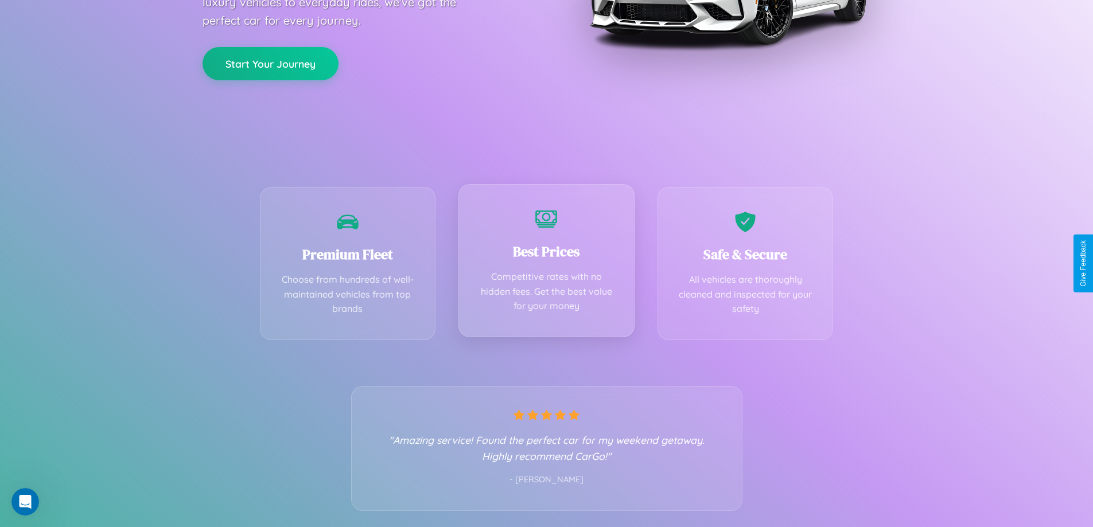 The image size is (1093, 527). What do you see at coordinates (546, 251) in the screenshot?
I see `h3: Best Prices` at bounding box center [546, 251].